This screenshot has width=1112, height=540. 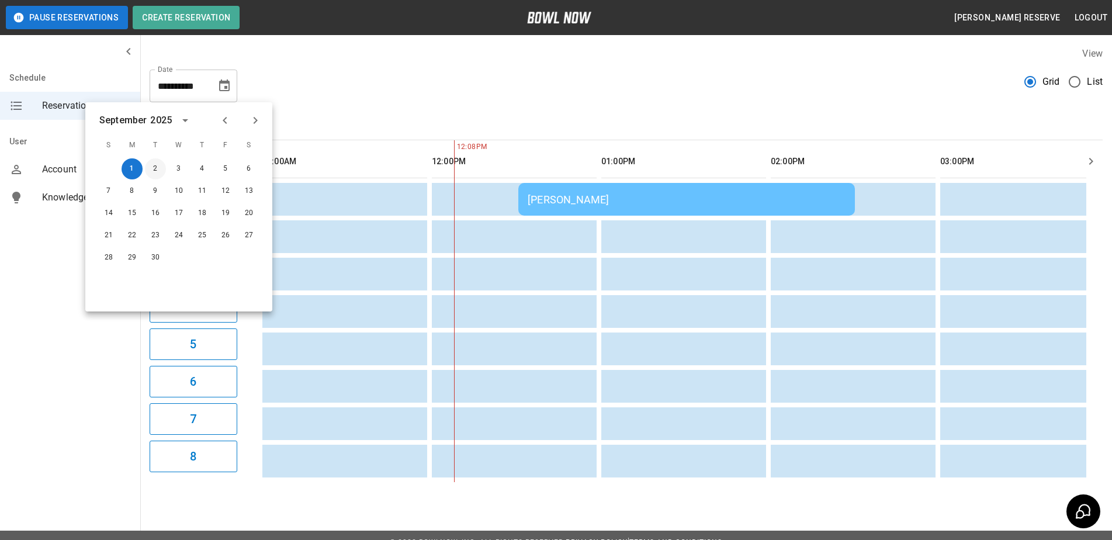 What do you see at coordinates (193, 344) in the screenshot?
I see `button: 5` at bounding box center [193, 344].